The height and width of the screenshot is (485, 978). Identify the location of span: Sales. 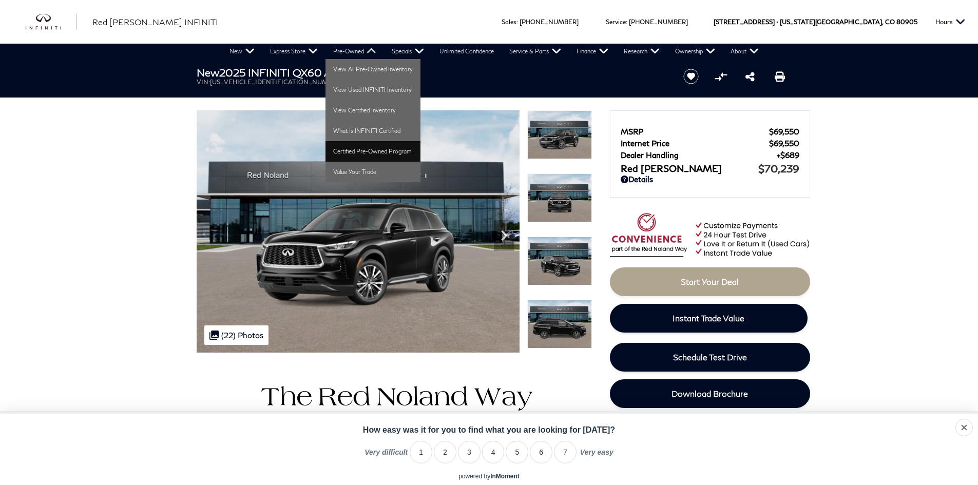
(509, 22).